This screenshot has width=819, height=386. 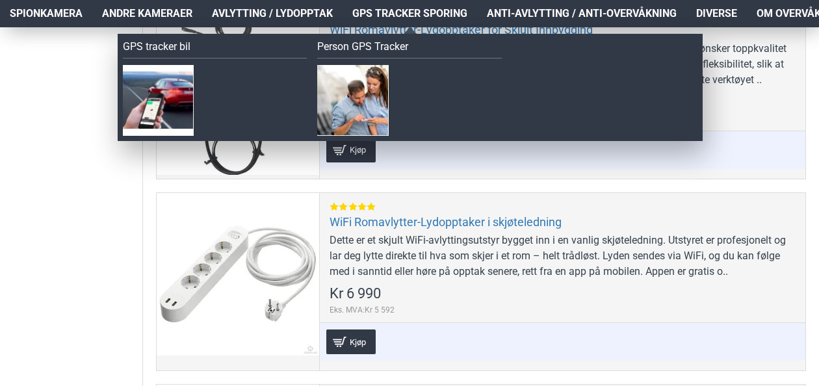 I want to click on div: Dette er et skjult WiFi-avlyttingsutstyr bygget inn i en vanlig skjøteledning. Utstyret er profes..., so click(x=562, y=256).